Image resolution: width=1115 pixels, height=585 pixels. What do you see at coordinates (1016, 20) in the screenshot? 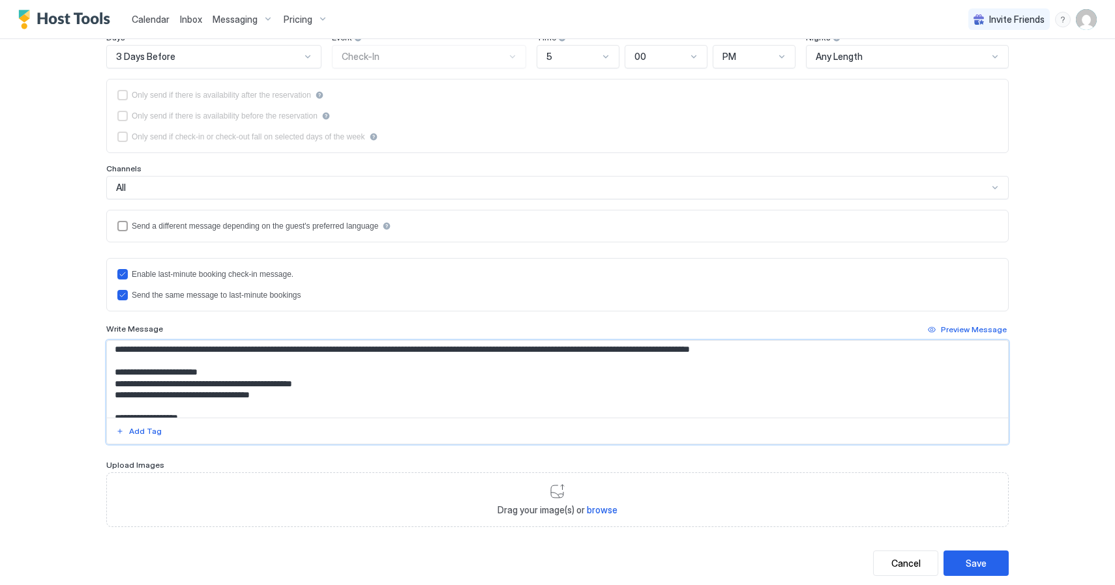
I see `span: Invite Friends` at bounding box center [1016, 20].